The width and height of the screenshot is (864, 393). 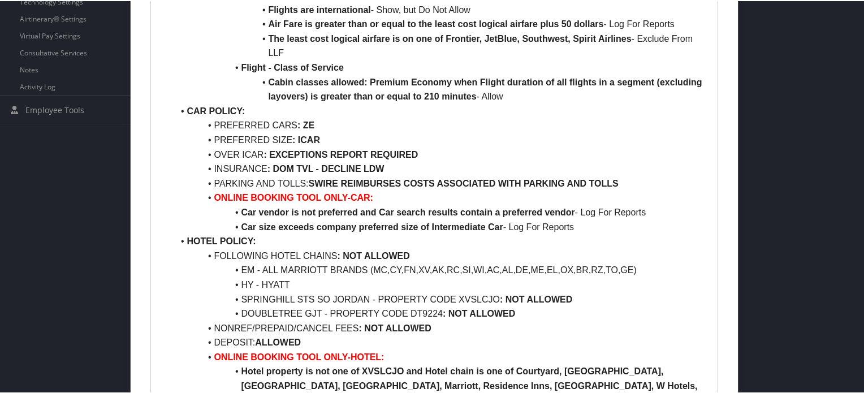 I want to click on strong: : EXCEPTIONS REPORT REQUIRED, so click(x=341, y=153).